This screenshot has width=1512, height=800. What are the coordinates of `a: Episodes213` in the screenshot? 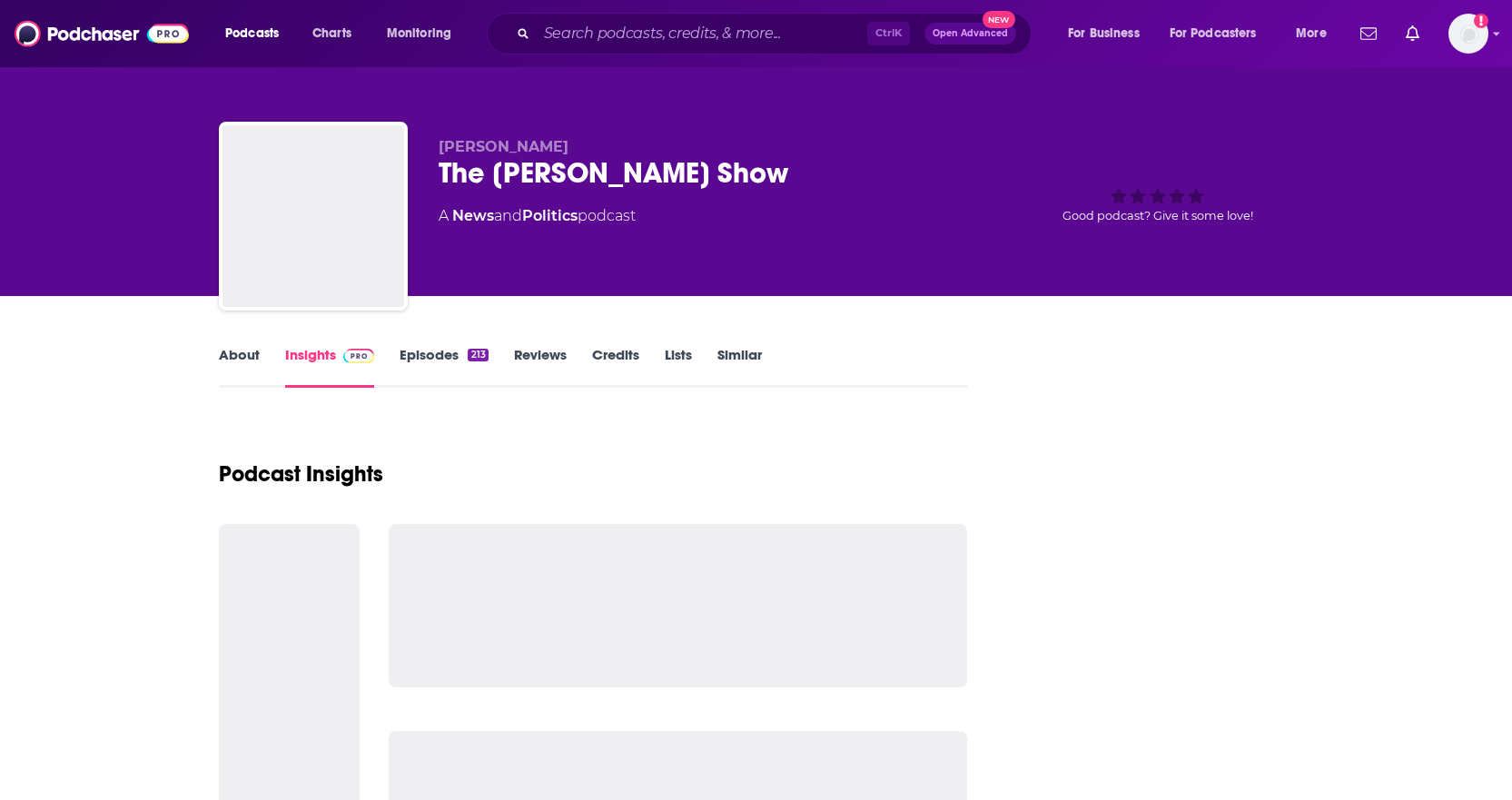 It's located at (443, 367).